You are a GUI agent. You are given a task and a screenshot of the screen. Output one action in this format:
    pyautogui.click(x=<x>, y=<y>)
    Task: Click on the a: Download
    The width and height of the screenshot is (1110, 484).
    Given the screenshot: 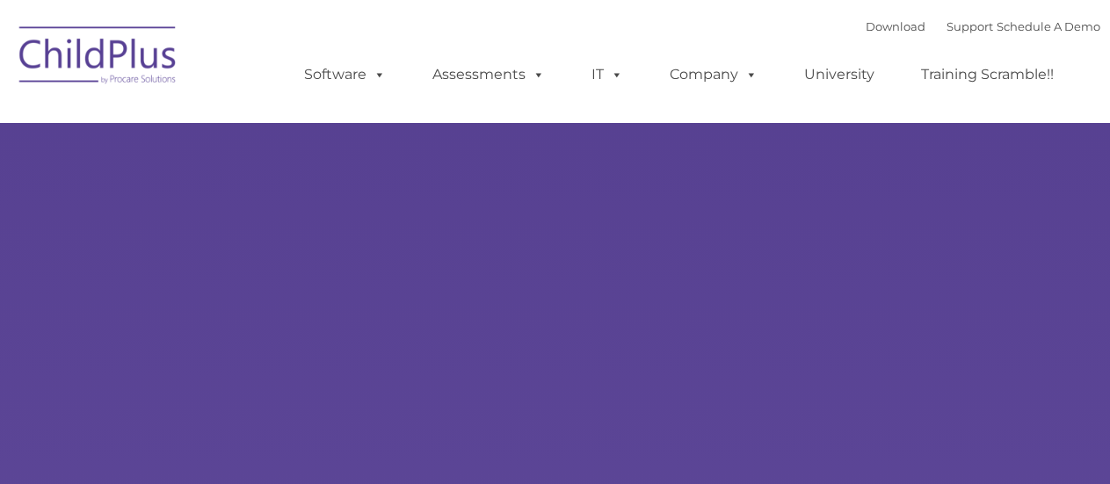 What is the action you would take?
    pyautogui.click(x=896, y=26)
    